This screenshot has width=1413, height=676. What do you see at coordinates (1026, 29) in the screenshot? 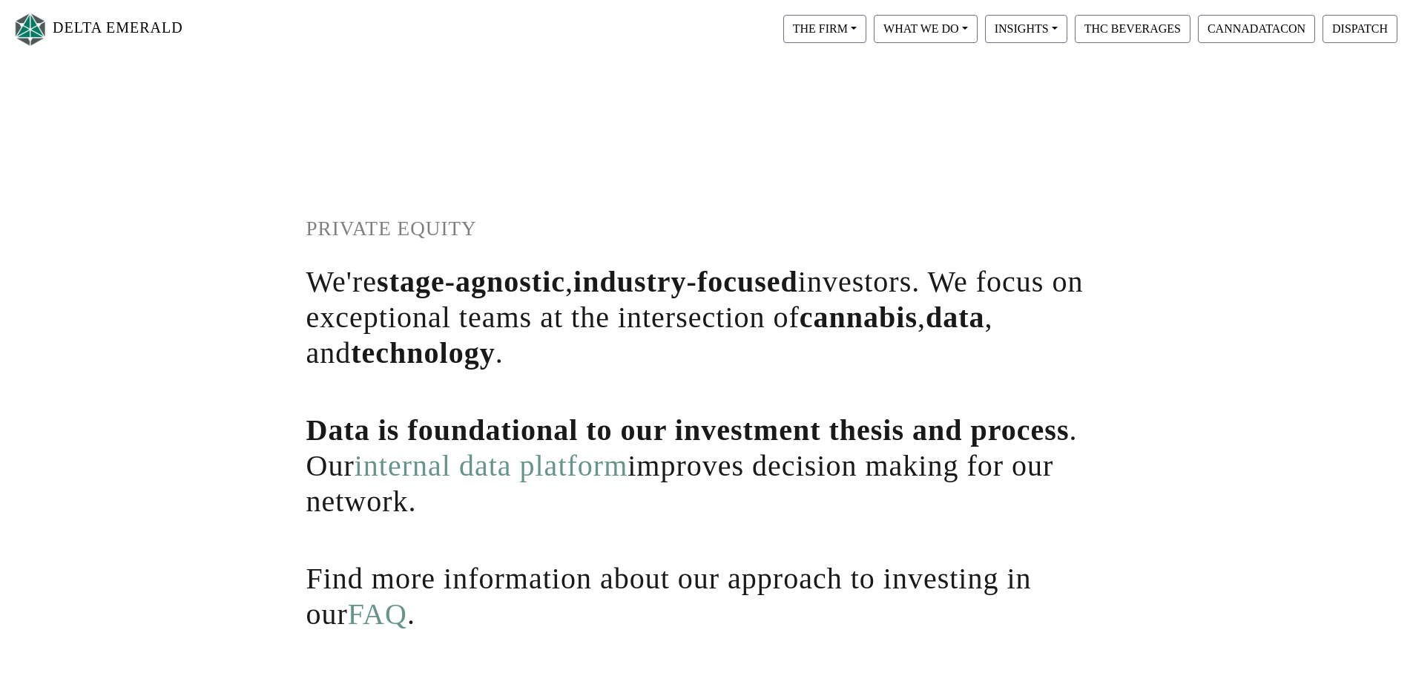
I see `button: INSIGHTS` at bounding box center [1026, 29].